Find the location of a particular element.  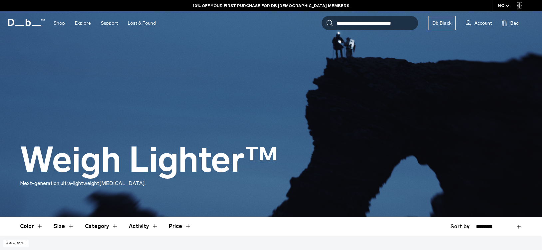

button: Toggle Price is located at coordinates (180, 226).